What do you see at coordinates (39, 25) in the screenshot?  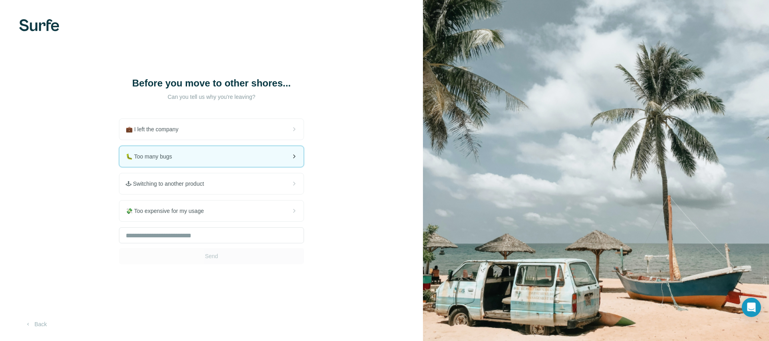 I see `img: Surfe's logo` at bounding box center [39, 25].